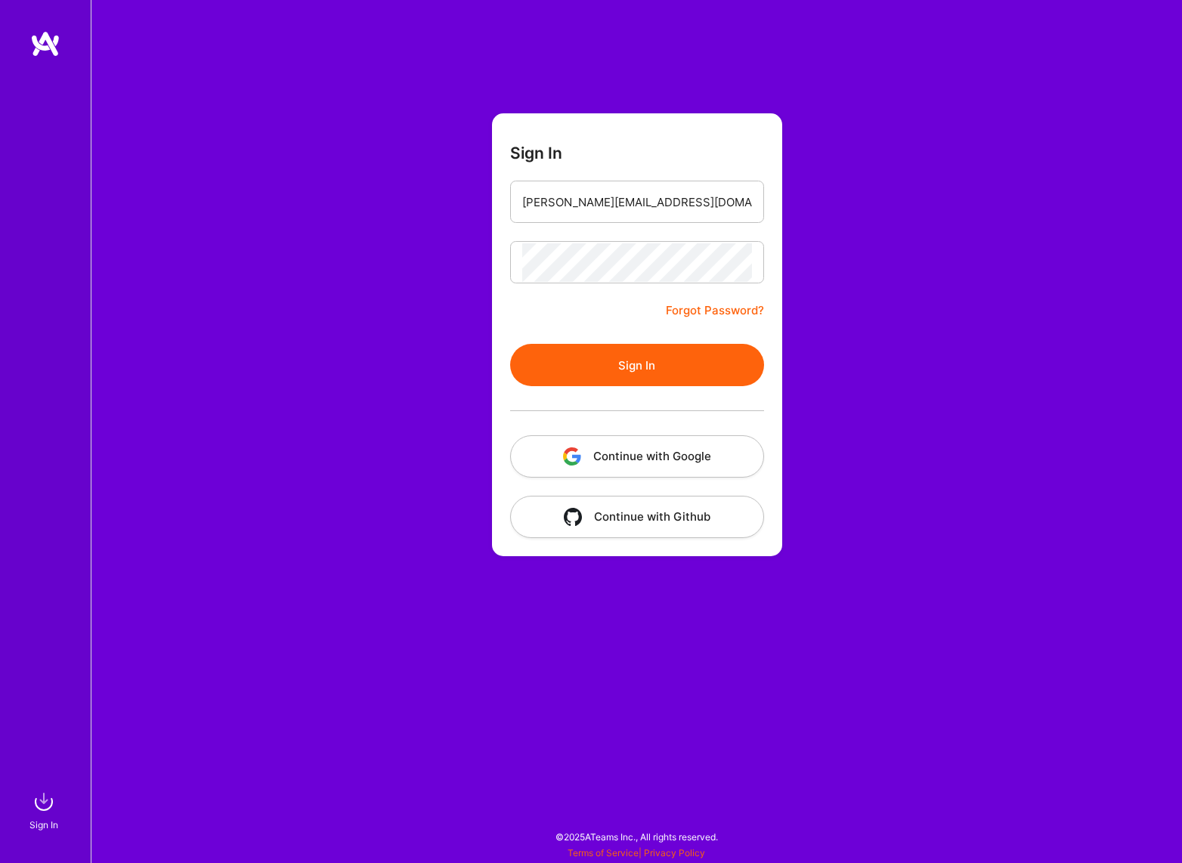 The image size is (1182, 863). Describe the element at coordinates (637, 202) in the screenshot. I see `input: Email...` at that location.